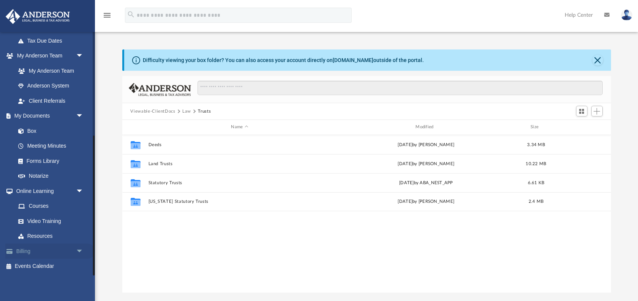  Describe the element at coordinates (48, 191) in the screenshot. I see `a: Online Learningarrow_drop_down` at that location.